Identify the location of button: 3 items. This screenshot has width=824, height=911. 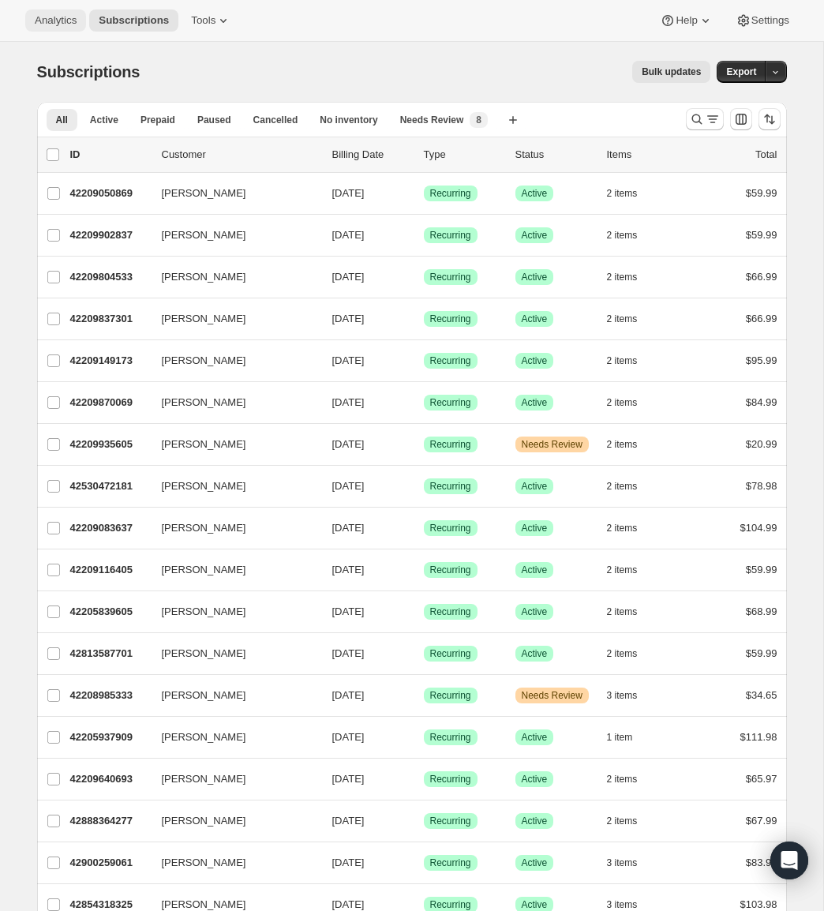
(631, 863).